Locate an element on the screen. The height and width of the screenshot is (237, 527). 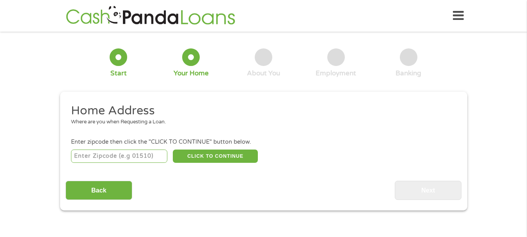
div: Employment is located at coordinates (336, 73).